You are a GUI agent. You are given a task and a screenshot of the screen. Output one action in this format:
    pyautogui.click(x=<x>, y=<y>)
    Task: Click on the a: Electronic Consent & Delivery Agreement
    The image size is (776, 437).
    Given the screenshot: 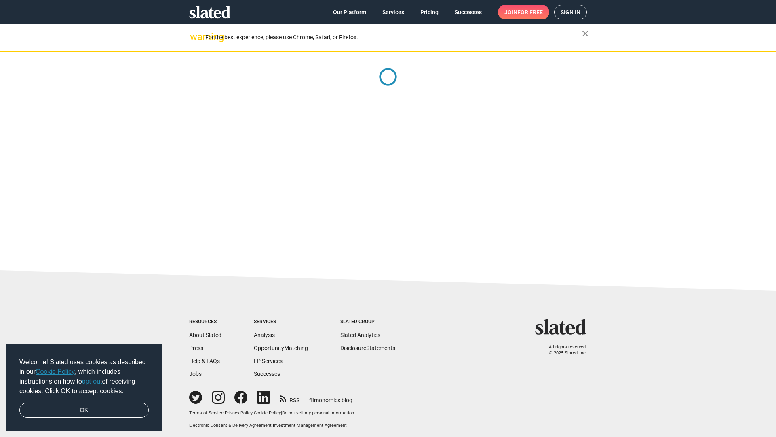 What is the action you would take?
    pyautogui.click(x=230, y=425)
    